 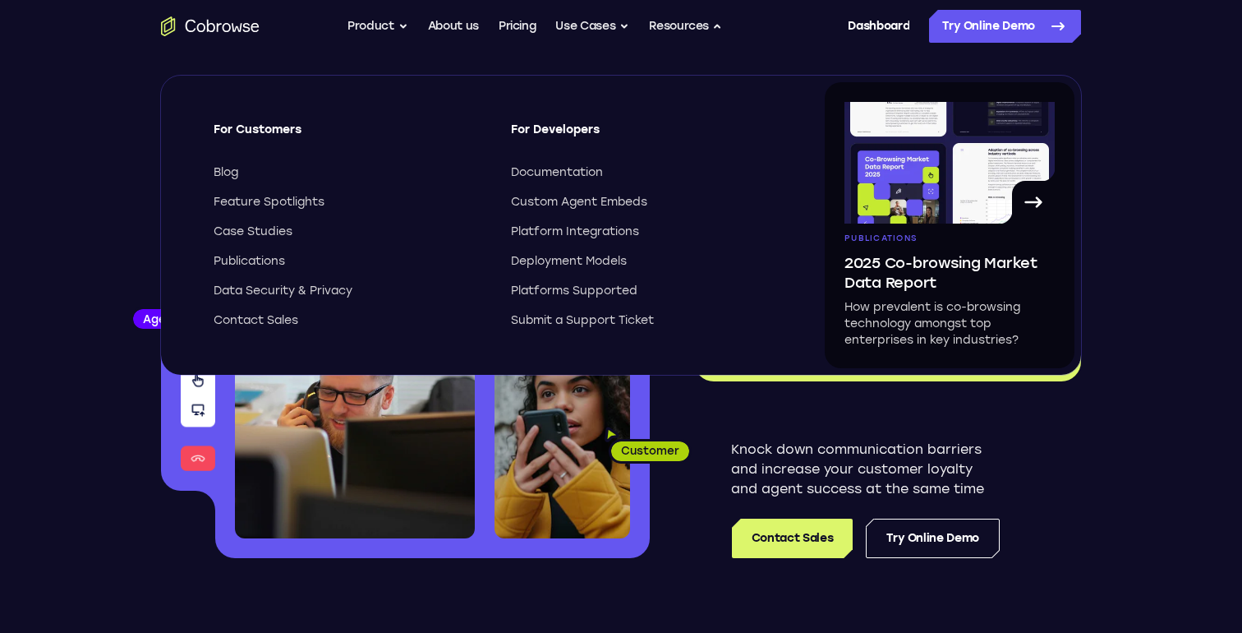 I want to click on a: Publications, so click(x=347, y=261).